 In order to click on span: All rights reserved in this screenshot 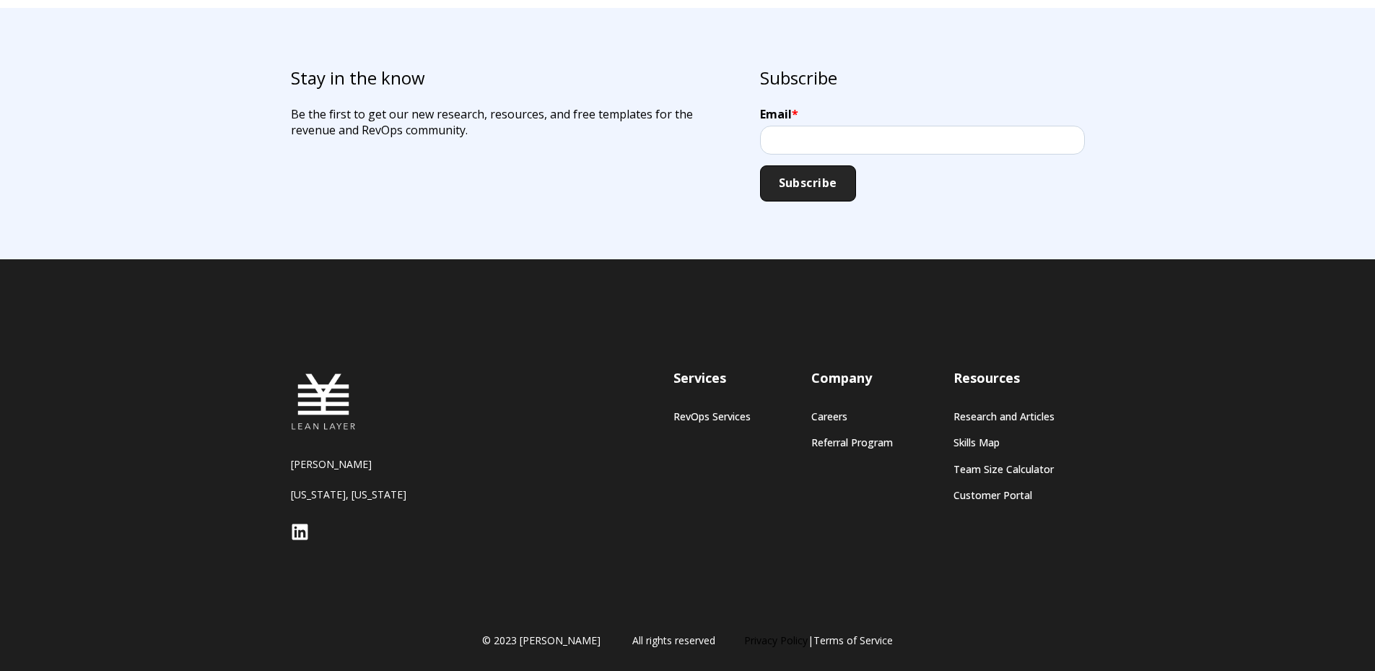, I will do `click(674, 640)`.